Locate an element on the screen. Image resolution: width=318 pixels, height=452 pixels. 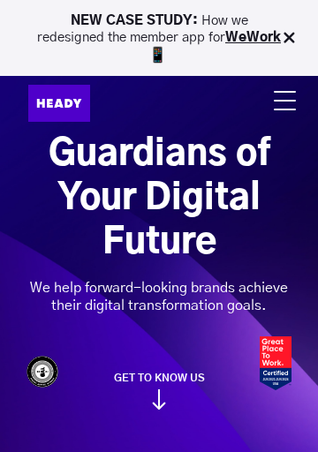
img: Heady_2023_Certification_Badge is located at coordinates (276, 363).